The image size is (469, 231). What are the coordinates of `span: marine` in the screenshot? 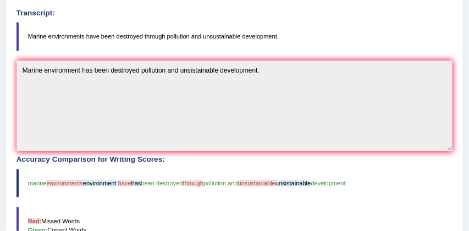 It's located at (37, 183).